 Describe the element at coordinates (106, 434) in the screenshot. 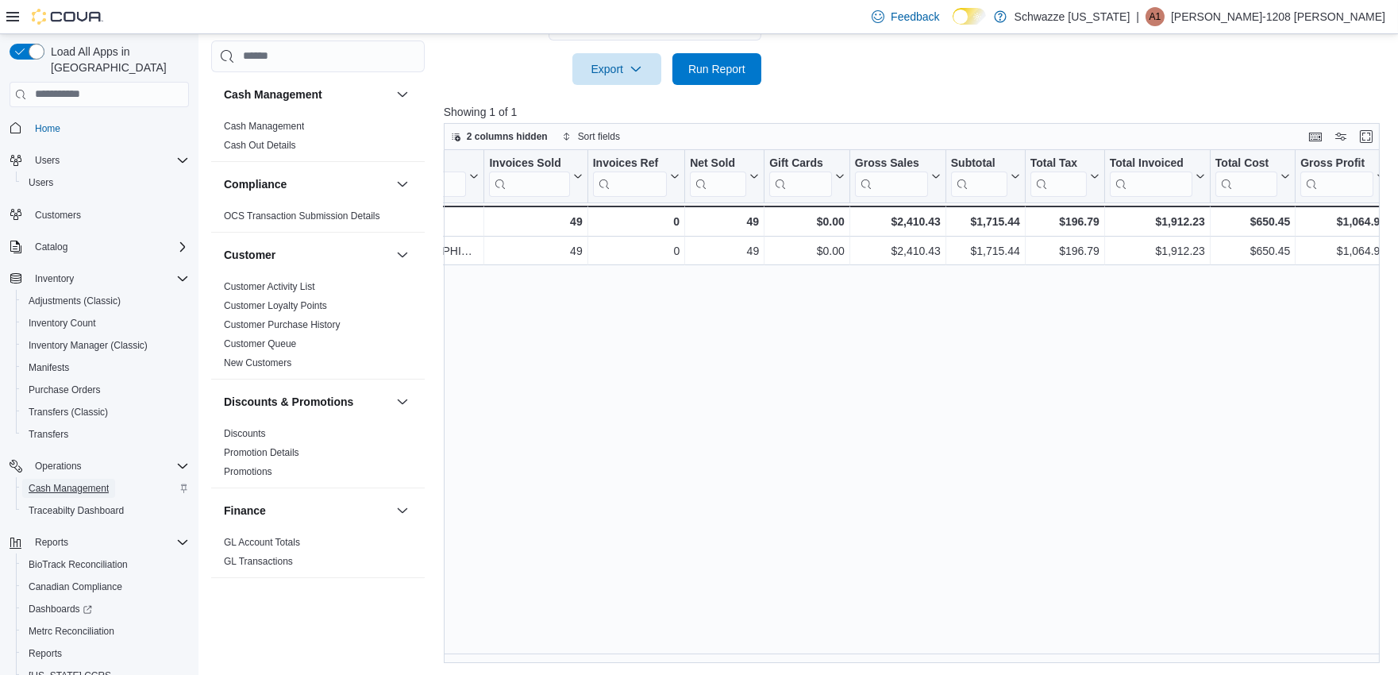

I see `button: Transfers` at that location.